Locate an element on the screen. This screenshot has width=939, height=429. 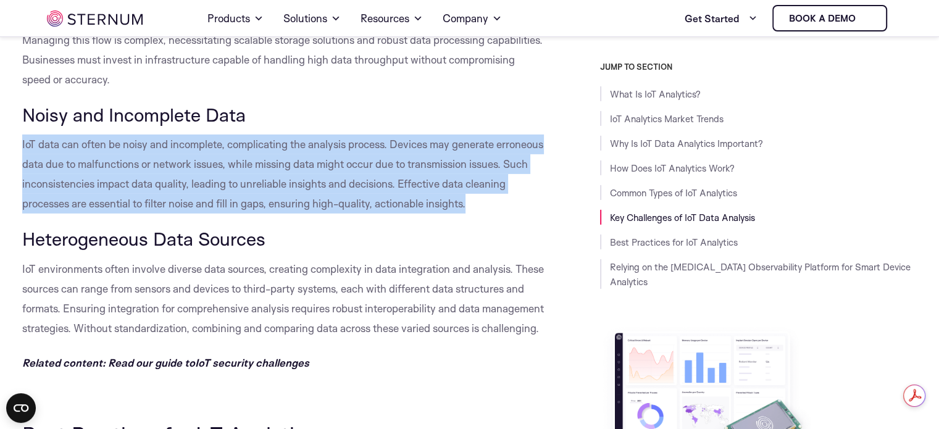
a: Key Challenges of IoT Data Analysis is located at coordinates (682, 217).